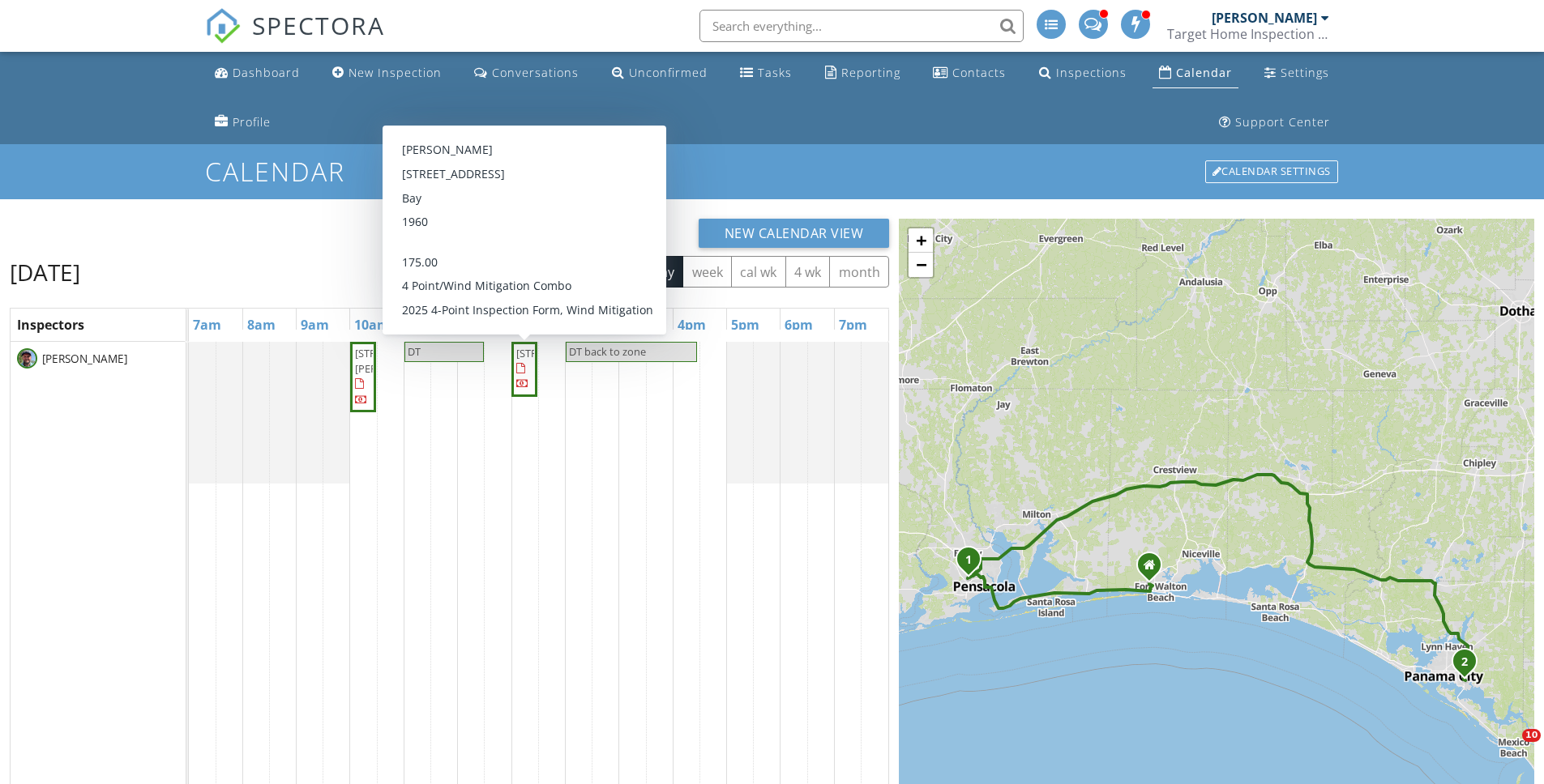 This screenshot has width=1544, height=784. Describe the element at coordinates (1248, 34) in the screenshot. I see `div: Target Home Inspection Co.` at that location.